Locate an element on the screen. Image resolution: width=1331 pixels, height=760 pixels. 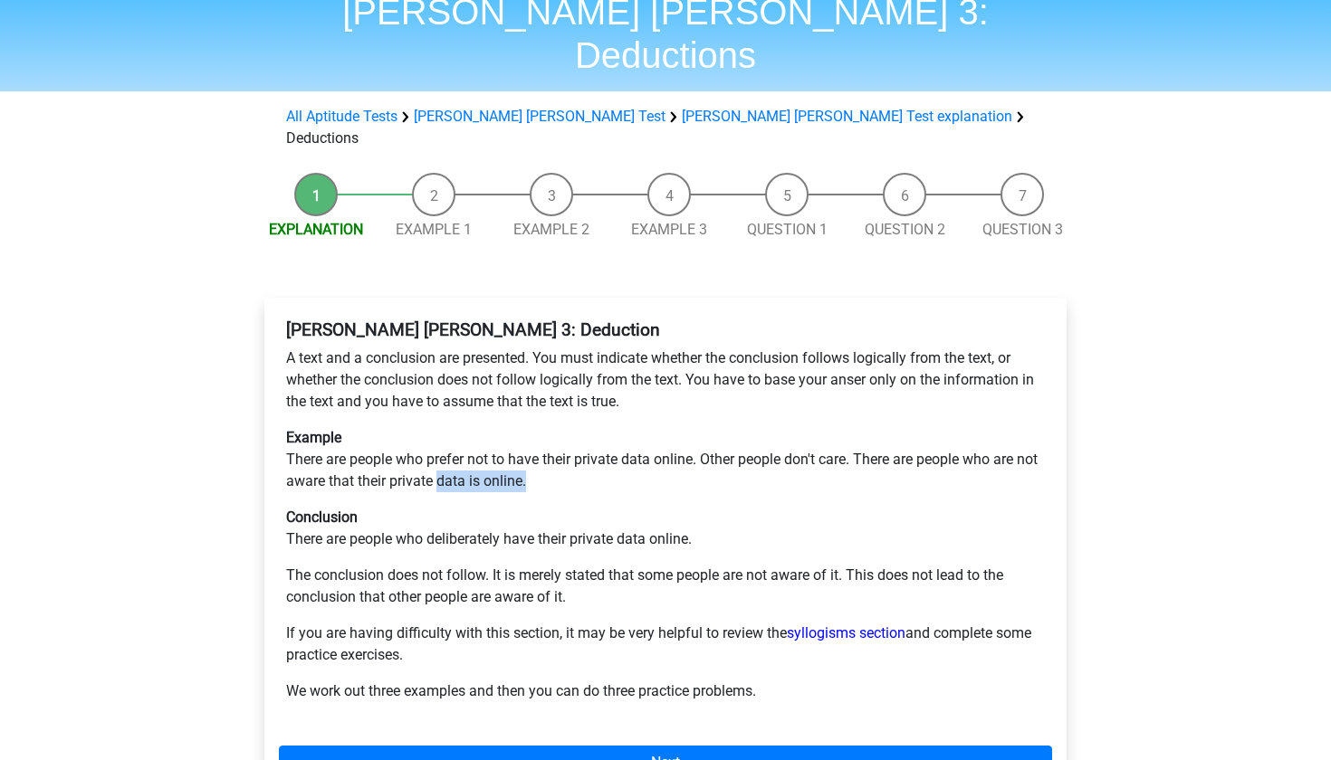
p: If you are having difficulty with this section, it may be very helpful to review the and complete... is located at coordinates (665, 644).